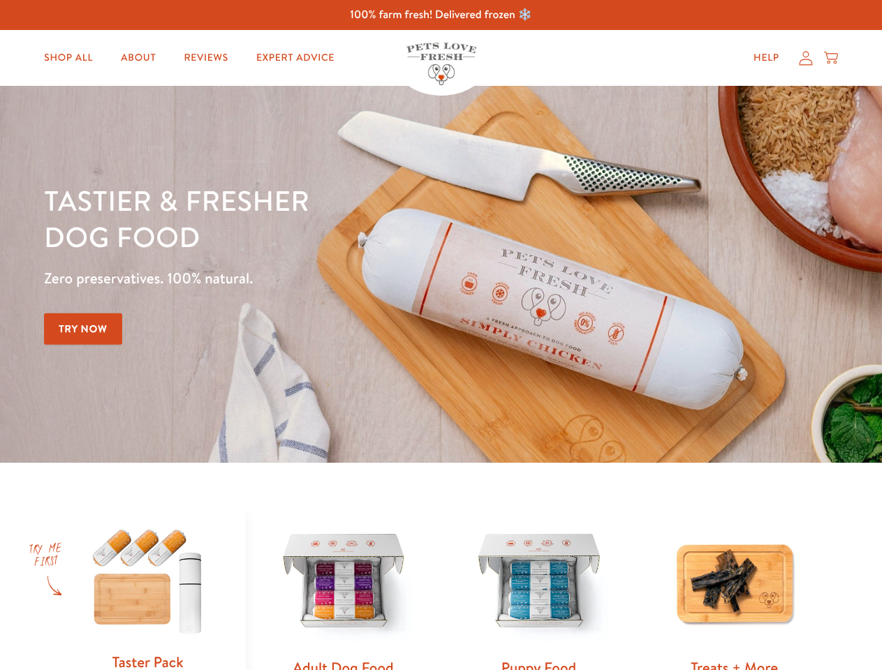  What do you see at coordinates (138, 58) in the screenshot?
I see `a: About` at bounding box center [138, 58].